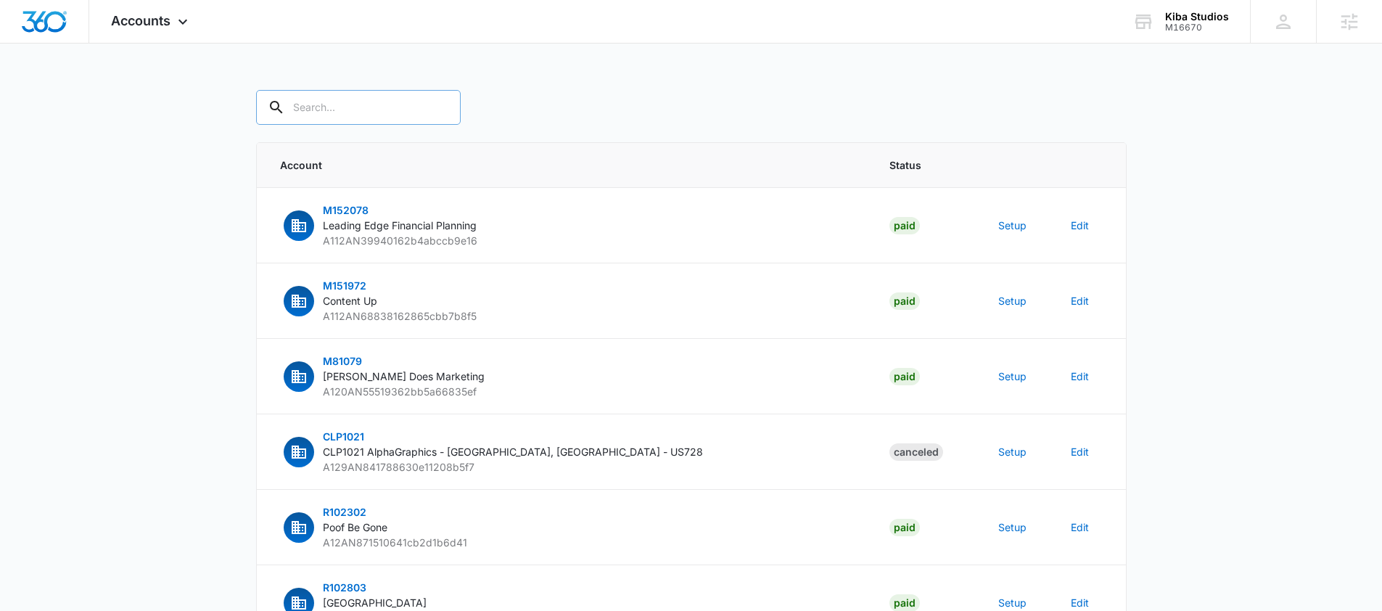  Describe the element at coordinates (1197, 17) in the screenshot. I see `div: account name` at that location.